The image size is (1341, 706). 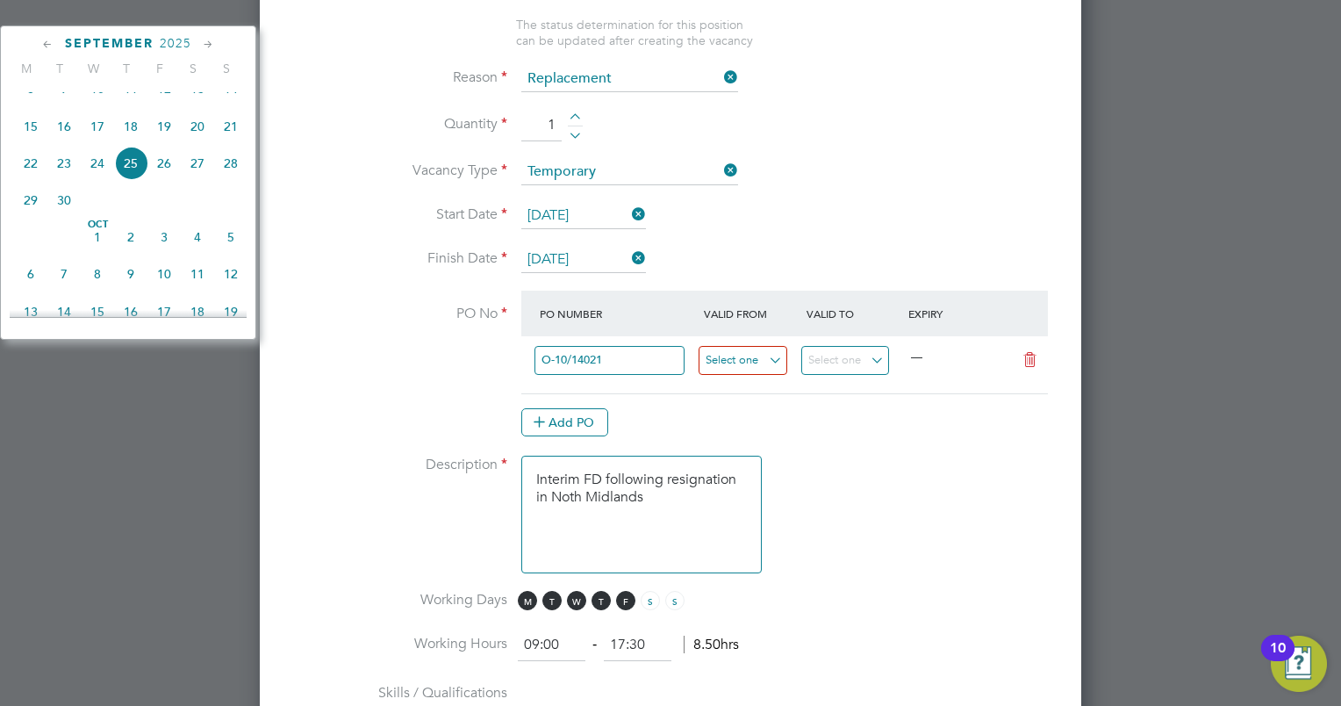 I want to click on label: PO No, so click(x=398, y=313).